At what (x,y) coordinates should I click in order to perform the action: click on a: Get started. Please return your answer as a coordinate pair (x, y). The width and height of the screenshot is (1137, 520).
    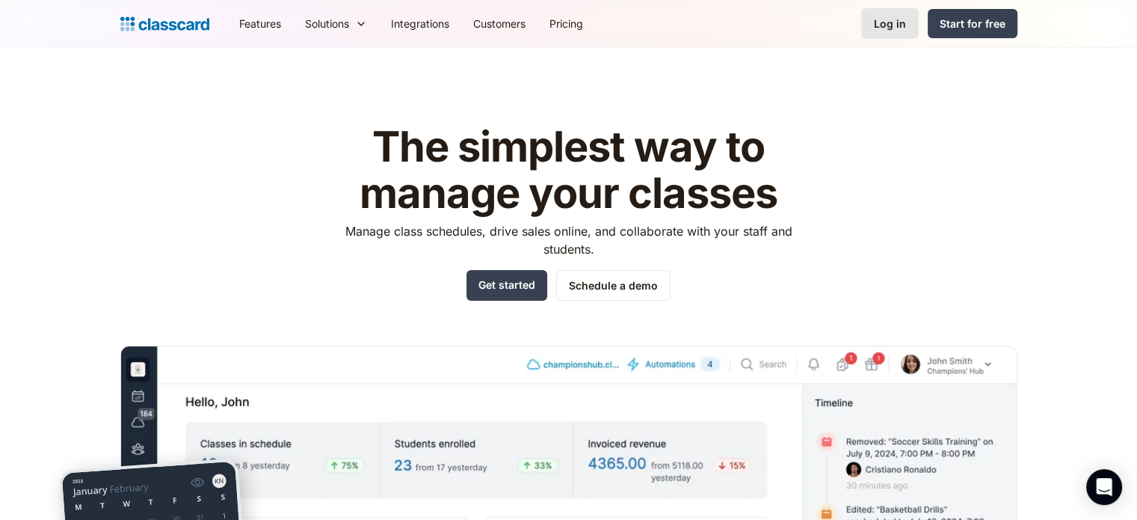
    Looking at the image, I should click on (507, 285).